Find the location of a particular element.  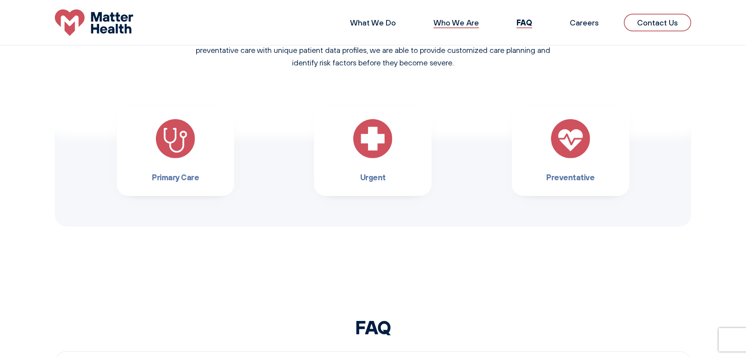

p: Matter Health uses innovative technology to drive quality up and cost down for our patients. Comb... is located at coordinates (373, 50).